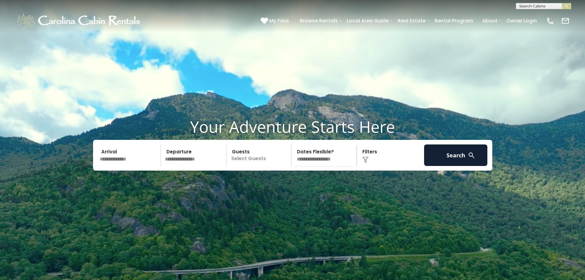 Image resolution: width=585 pixels, height=280 pixels. What do you see at coordinates (454, 21) in the screenshot?
I see `a: Rental Program` at bounding box center [454, 21].